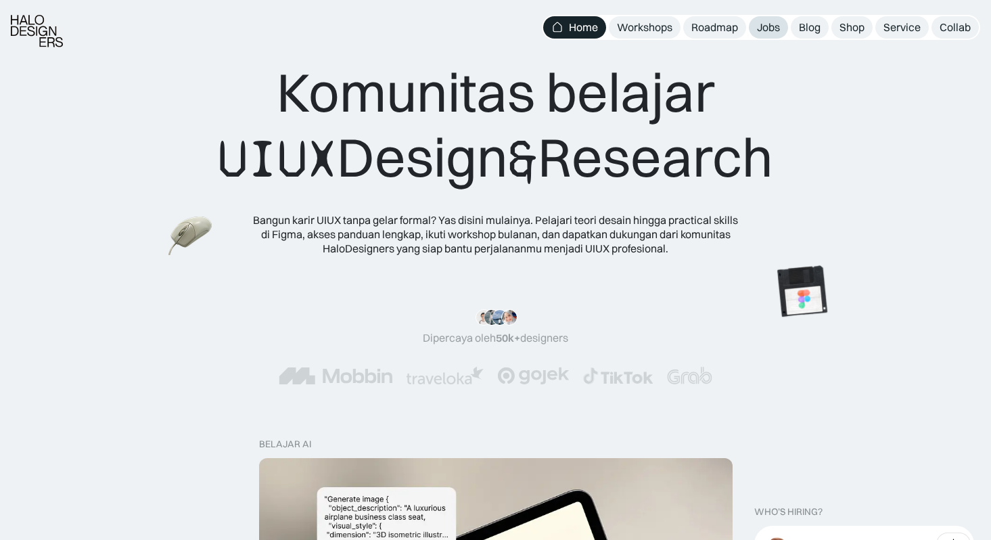 The width and height of the screenshot is (991, 540). What do you see at coordinates (508, 338) in the screenshot?
I see `span: 50k+` at bounding box center [508, 338].